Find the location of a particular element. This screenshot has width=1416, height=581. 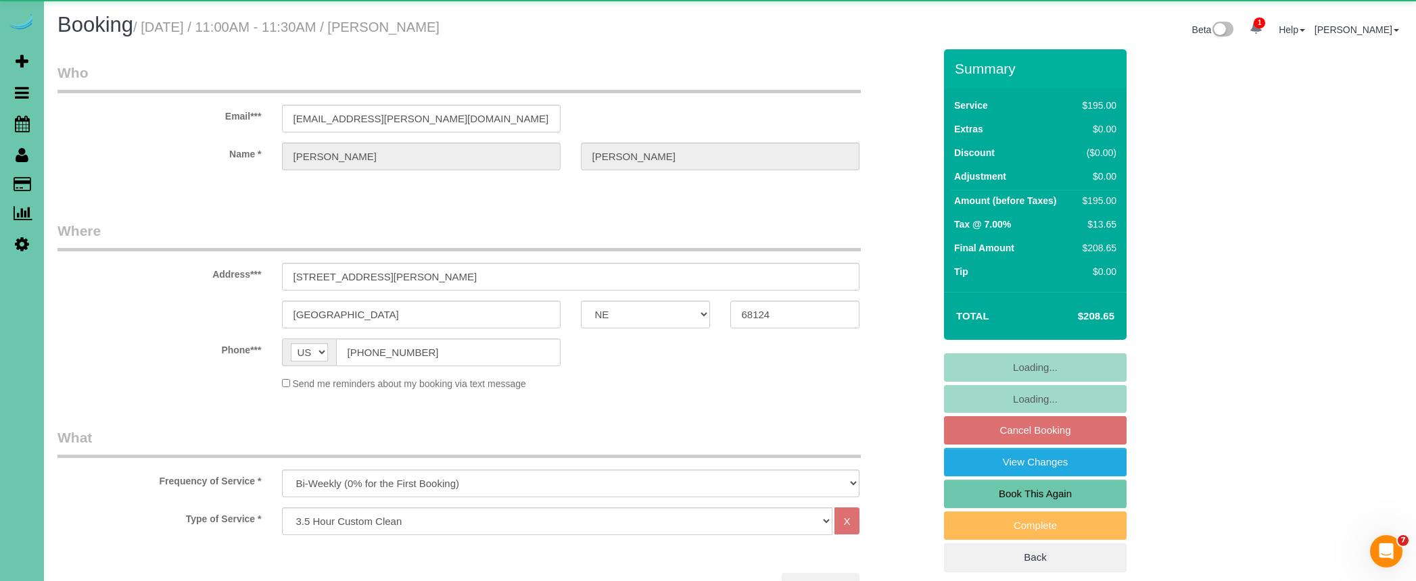

label: Service is located at coordinates (971, 105).